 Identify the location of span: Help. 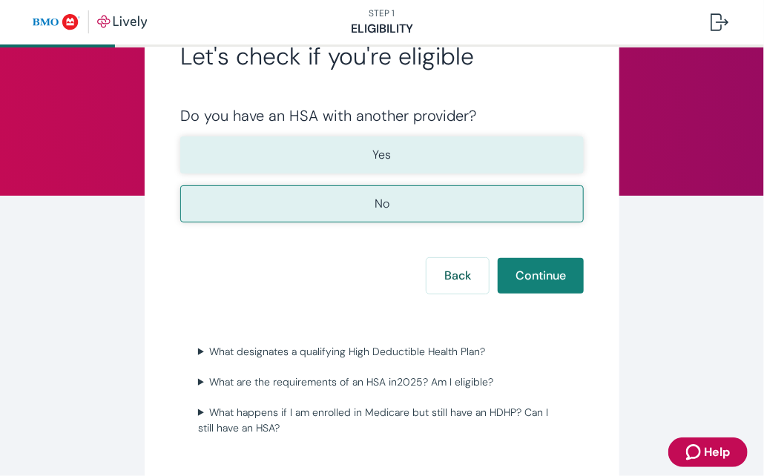
(716, 452).